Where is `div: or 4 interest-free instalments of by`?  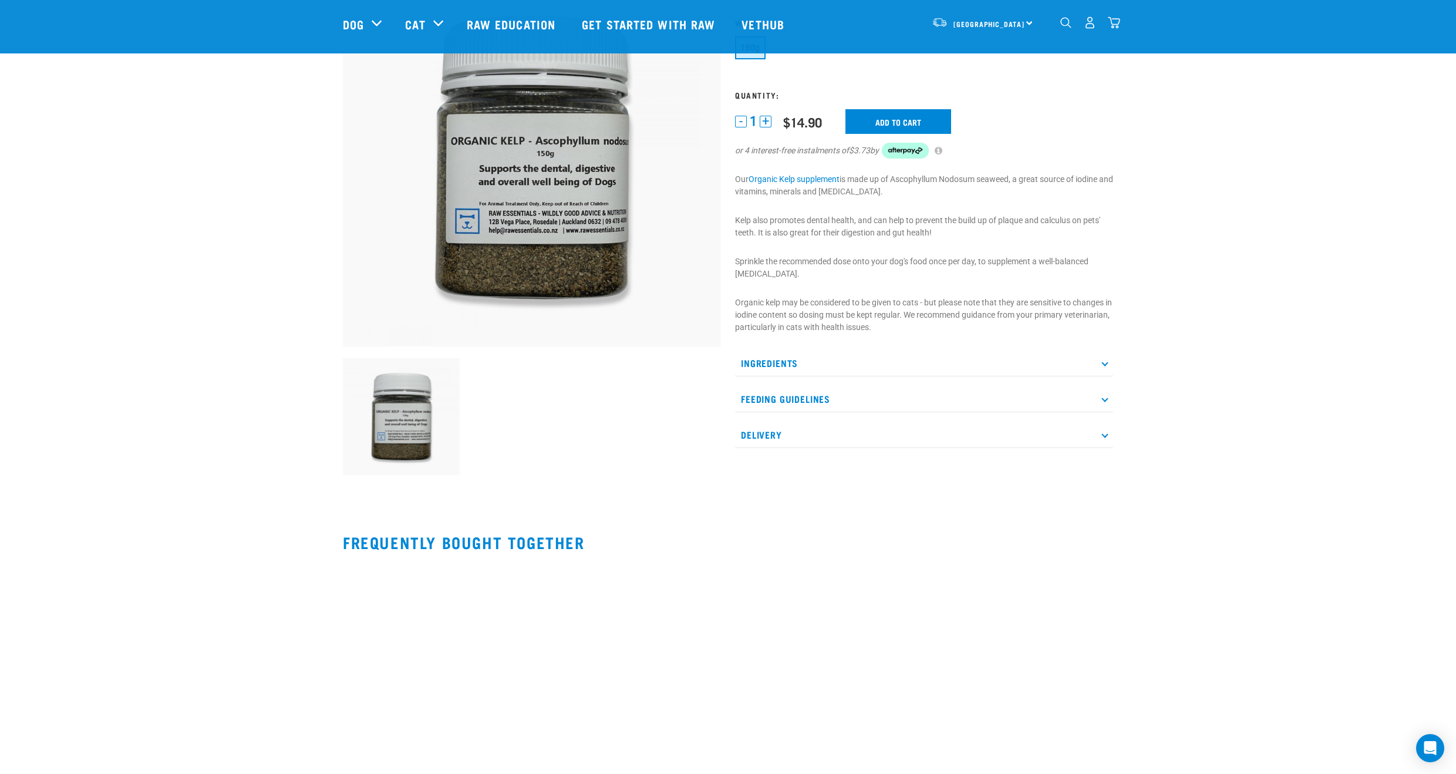
div: or 4 interest-free instalments of by is located at coordinates (924, 151).